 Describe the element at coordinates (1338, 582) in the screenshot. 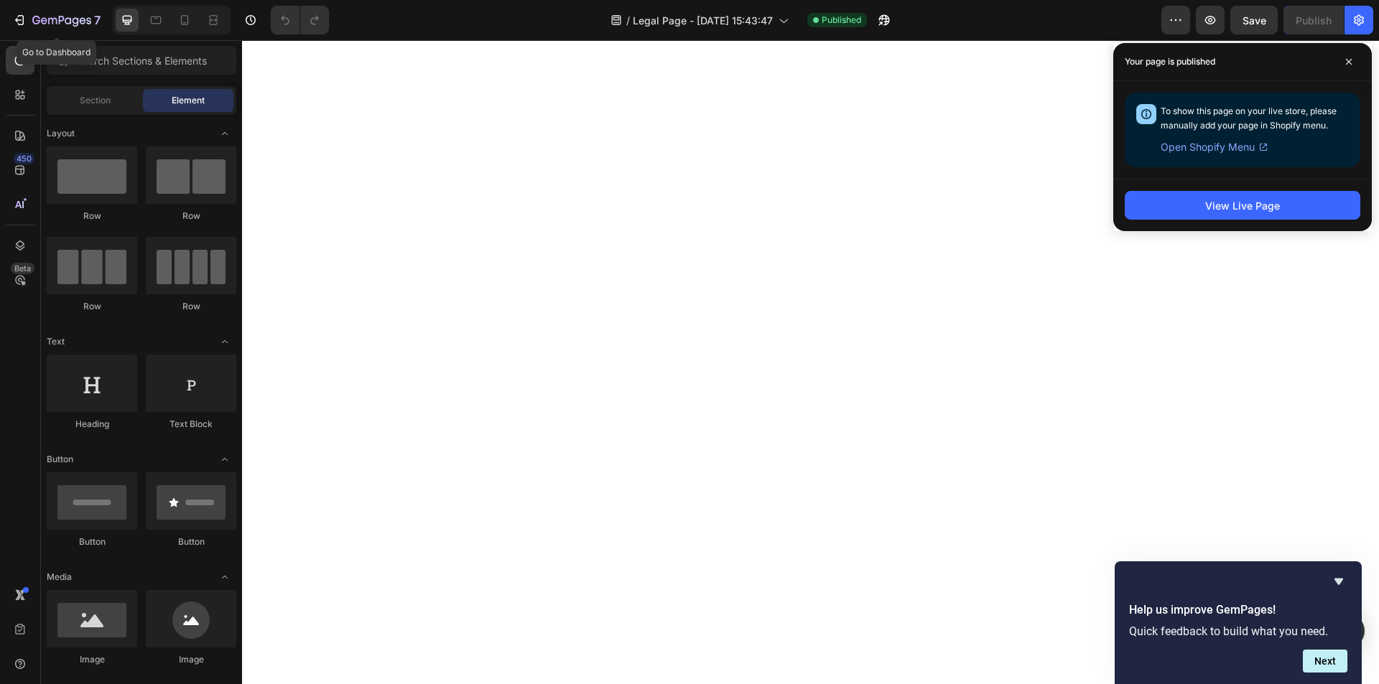

I see `button: Hide survey` at that location.